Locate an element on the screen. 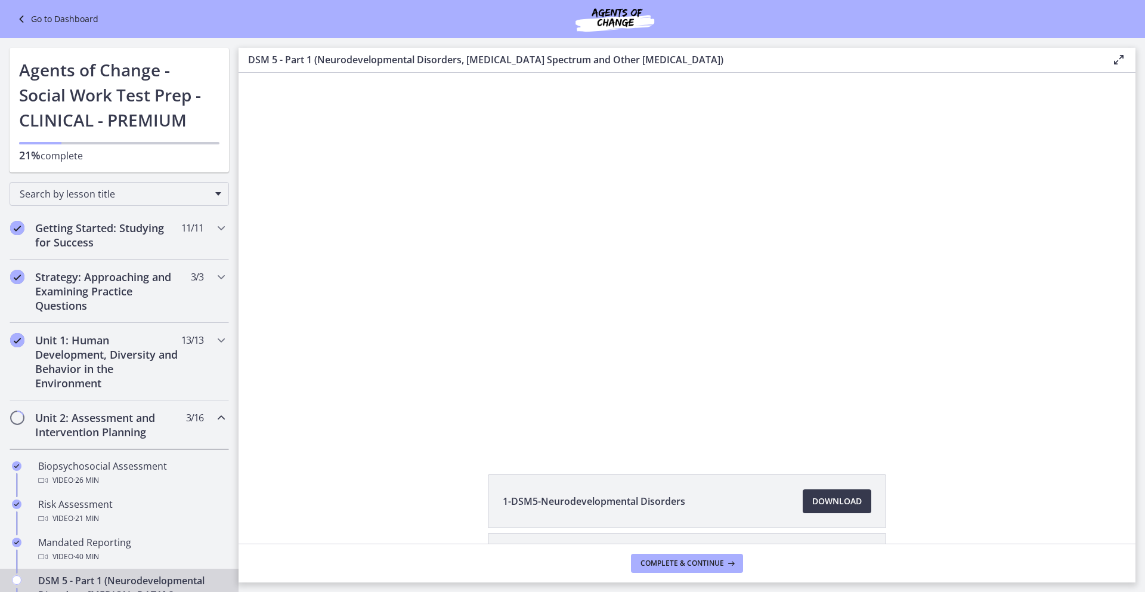  h2: Strategy: Approaching and Examining Practice Questions is located at coordinates (108, 291).